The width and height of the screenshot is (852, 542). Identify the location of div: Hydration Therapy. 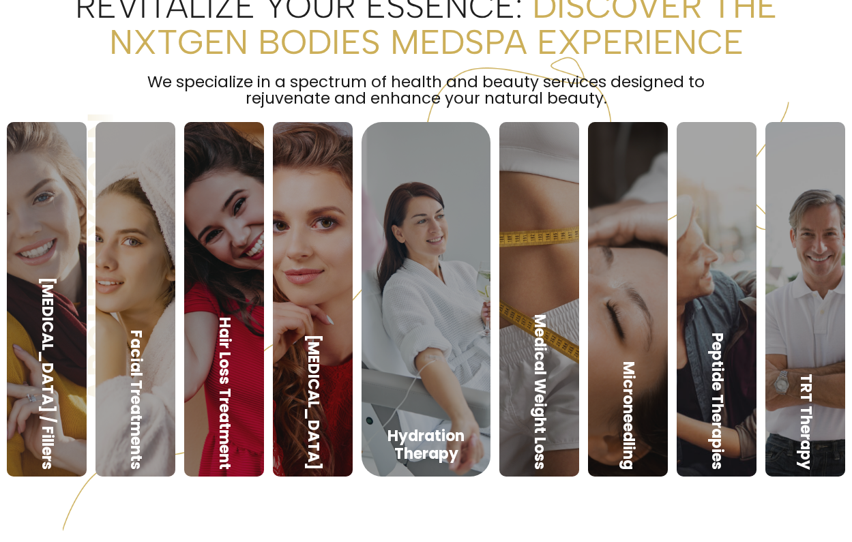
(426, 445).